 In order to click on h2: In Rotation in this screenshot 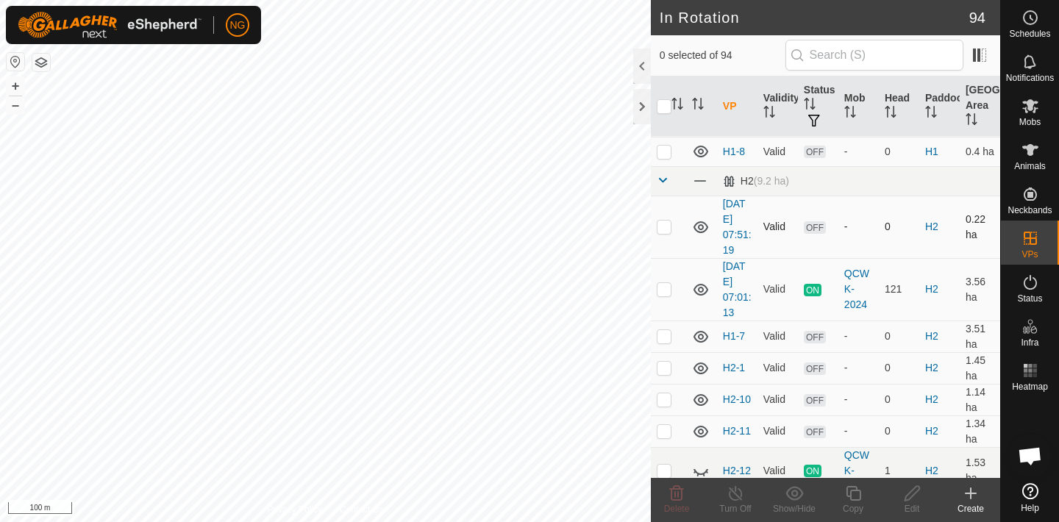, I will do `click(814, 18)`.